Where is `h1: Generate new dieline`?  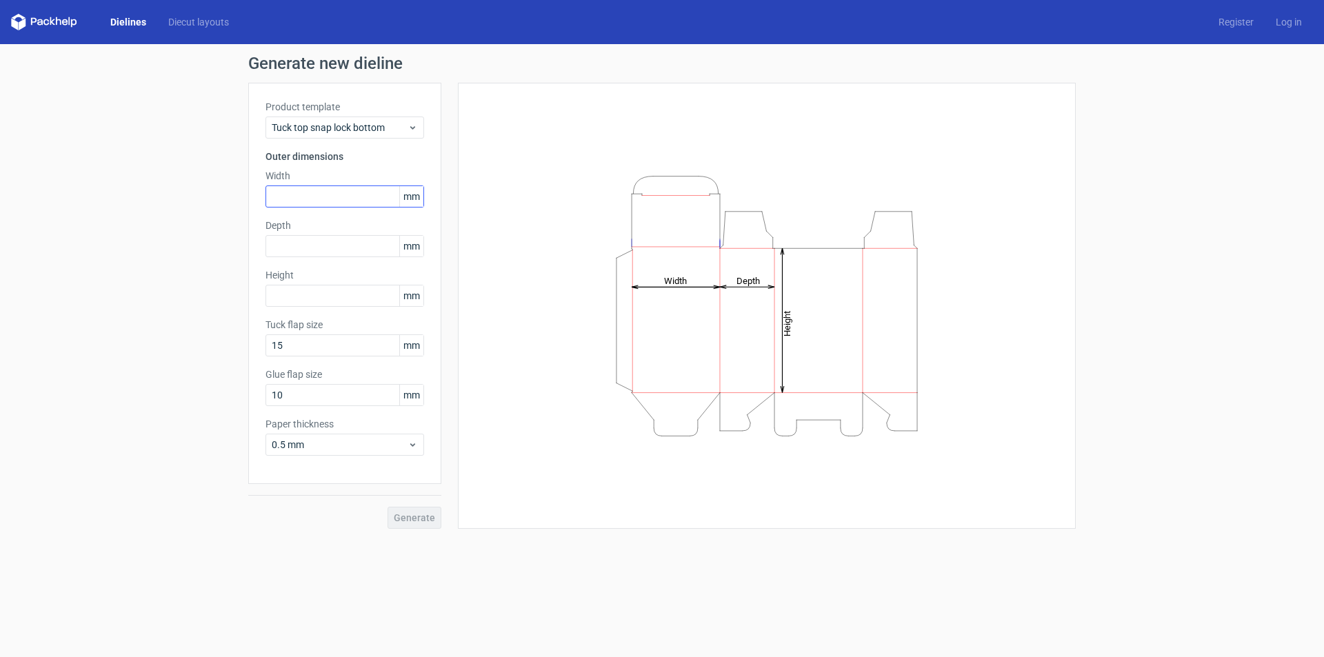
h1: Generate new dieline is located at coordinates (662, 63).